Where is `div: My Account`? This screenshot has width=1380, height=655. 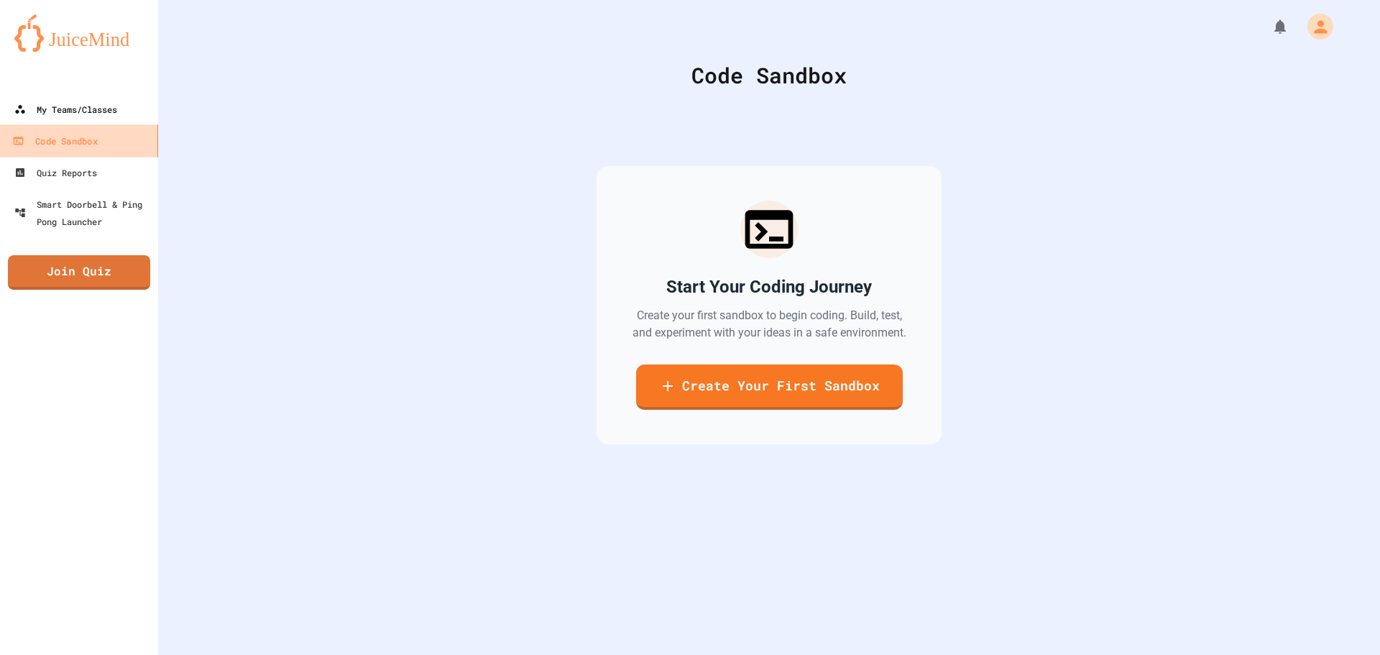
div: My Account is located at coordinates (1314, 27).